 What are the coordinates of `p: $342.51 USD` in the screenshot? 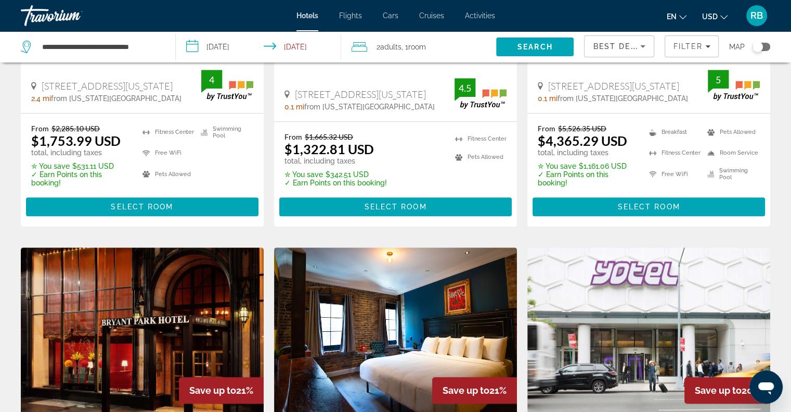 It's located at (336, 174).